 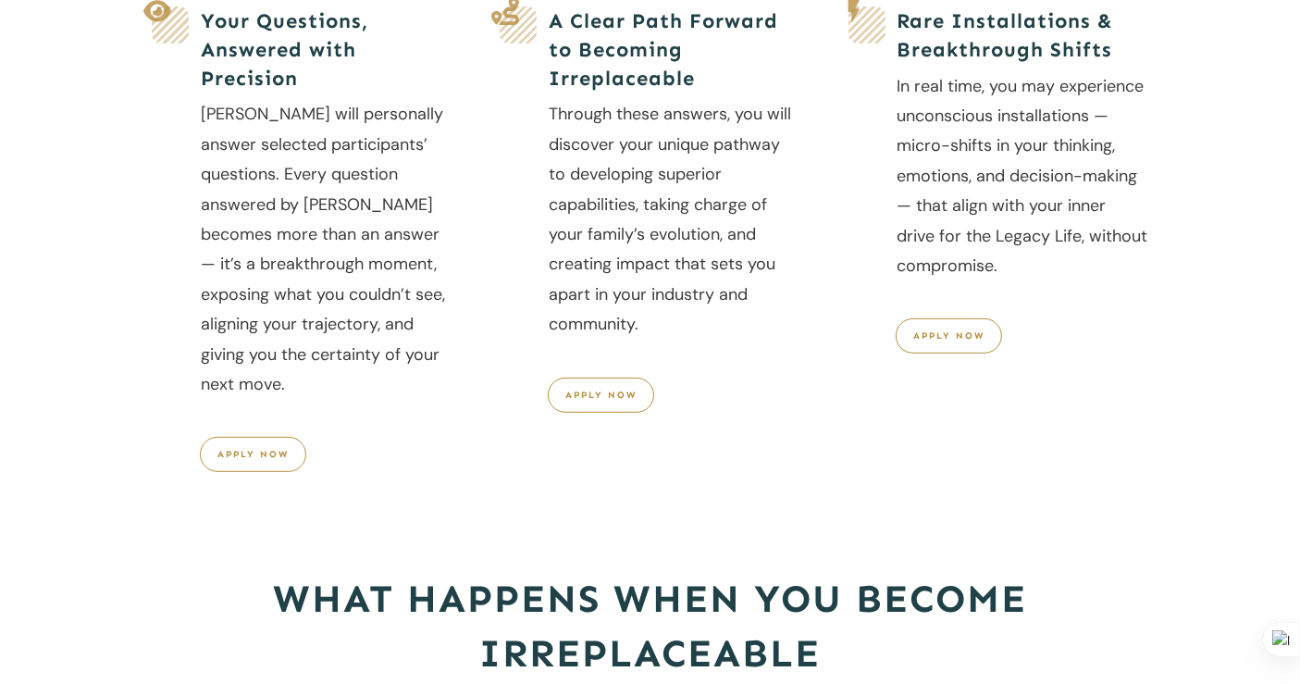 What do you see at coordinates (326, 50) in the screenshot?
I see `h5: Your Questions, Answered with Precision` at bounding box center [326, 50].